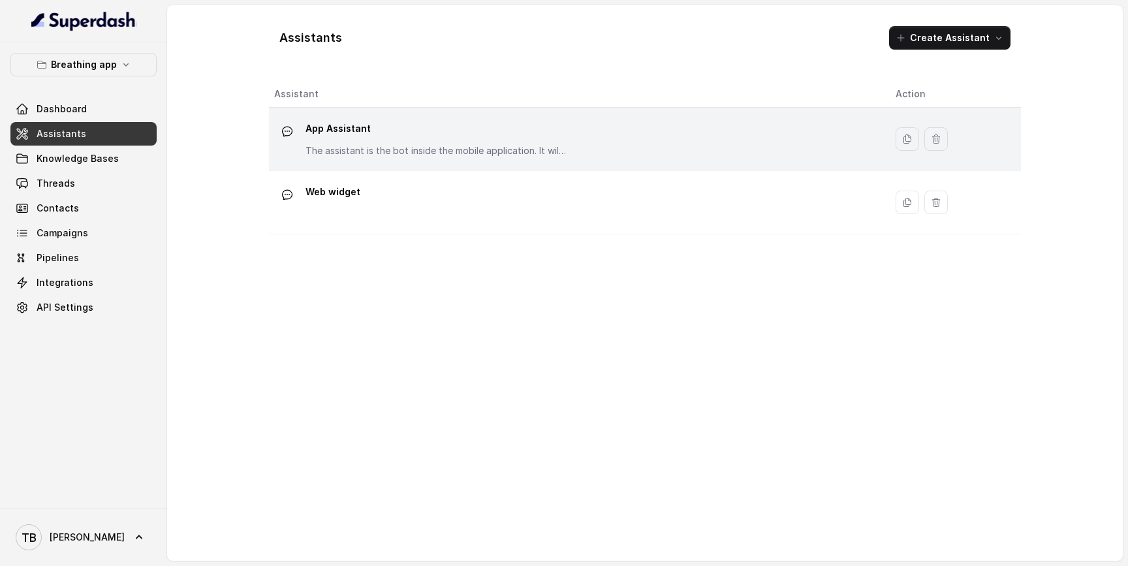 The height and width of the screenshot is (566, 1128). I want to click on span: Integrations, so click(65, 283).